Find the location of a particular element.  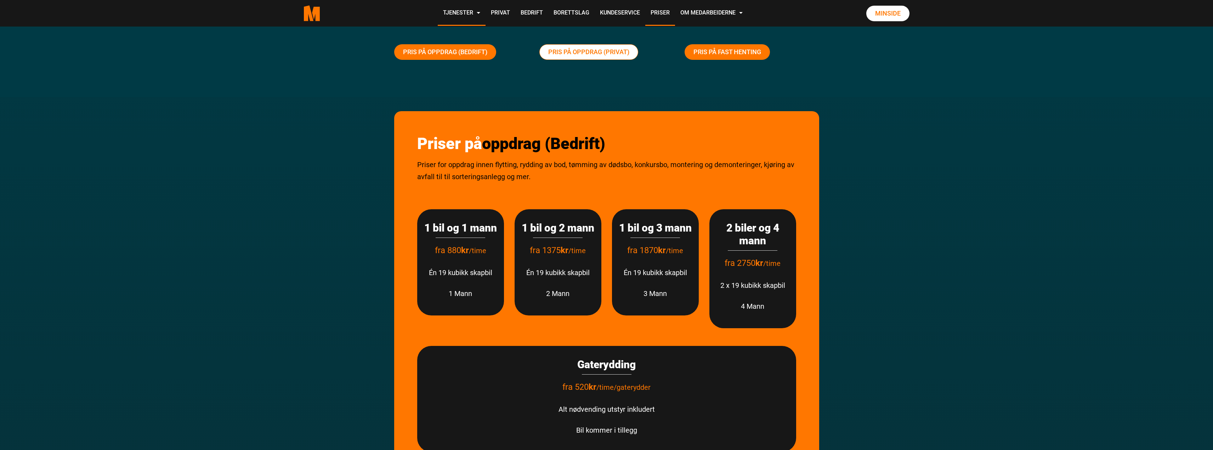

h3: 1 bil og 1 mann is located at coordinates (460, 228).